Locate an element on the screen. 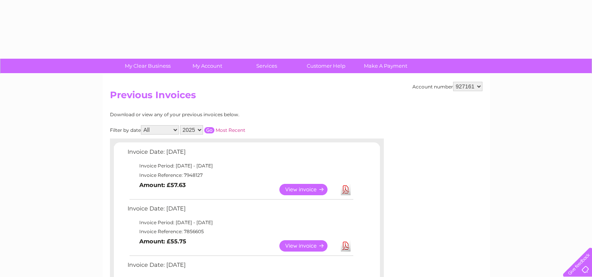 This screenshot has height=277, width=592. div: Account number is located at coordinates (447, 86).